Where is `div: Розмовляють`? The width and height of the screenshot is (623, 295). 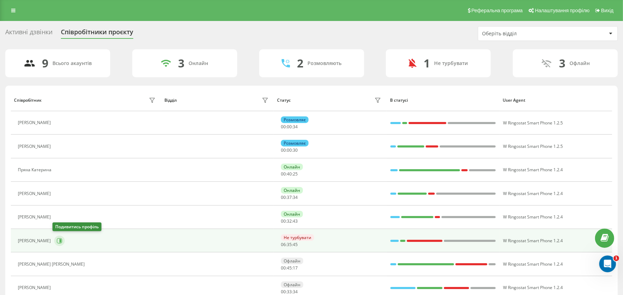
div: Розмовляють is located at coordinates (324, 63).